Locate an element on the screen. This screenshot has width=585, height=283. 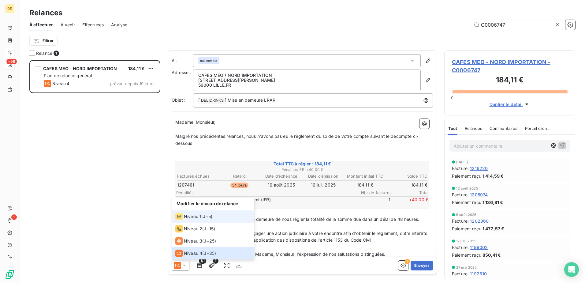
span: Malgré nos précédentes relances, nous n'avons pas eu le règlement du solde de votre compte suivan... is located at coordinates (297, 140).